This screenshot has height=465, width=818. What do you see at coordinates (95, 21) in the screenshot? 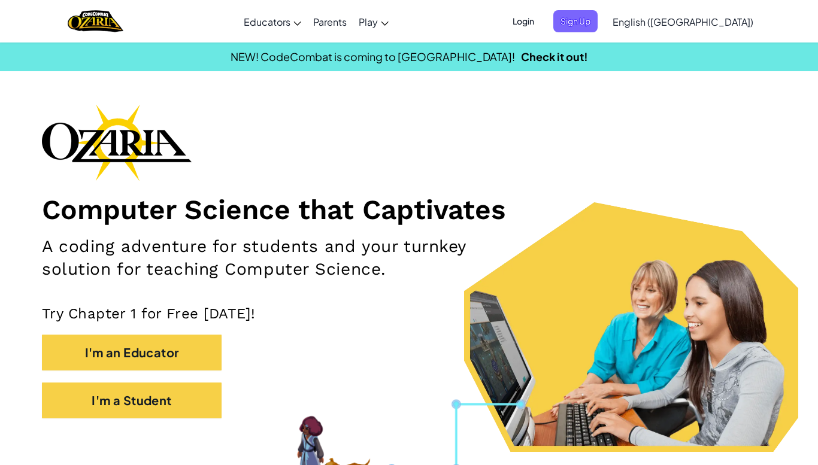
I see `img: Home` at bounding box center [95, 21].